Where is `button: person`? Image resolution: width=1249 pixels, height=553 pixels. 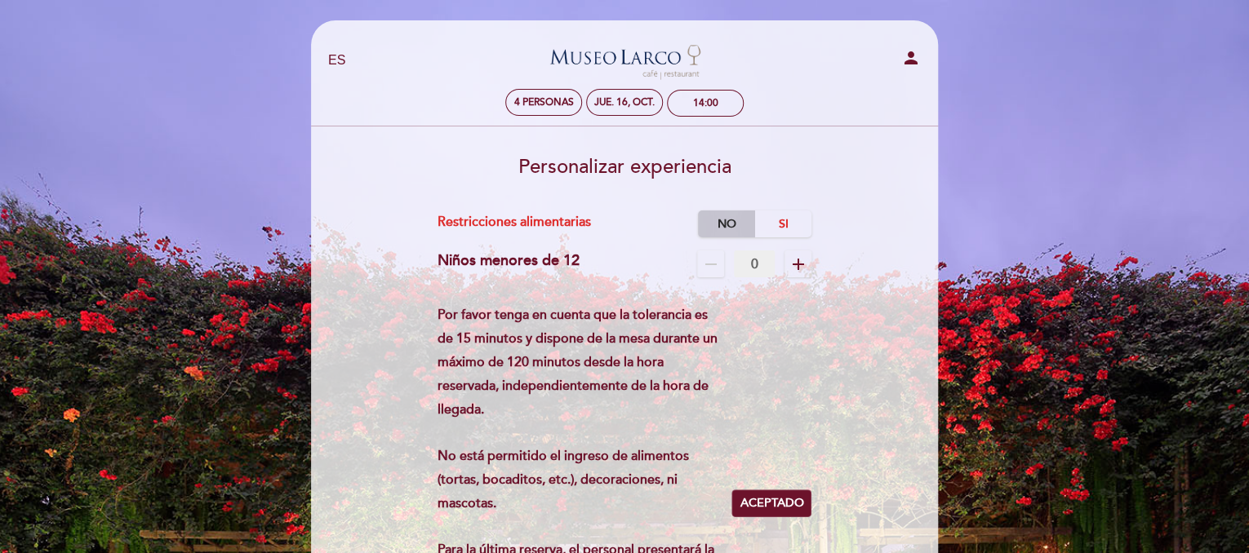
button: person is located at coordinates (911, 60).